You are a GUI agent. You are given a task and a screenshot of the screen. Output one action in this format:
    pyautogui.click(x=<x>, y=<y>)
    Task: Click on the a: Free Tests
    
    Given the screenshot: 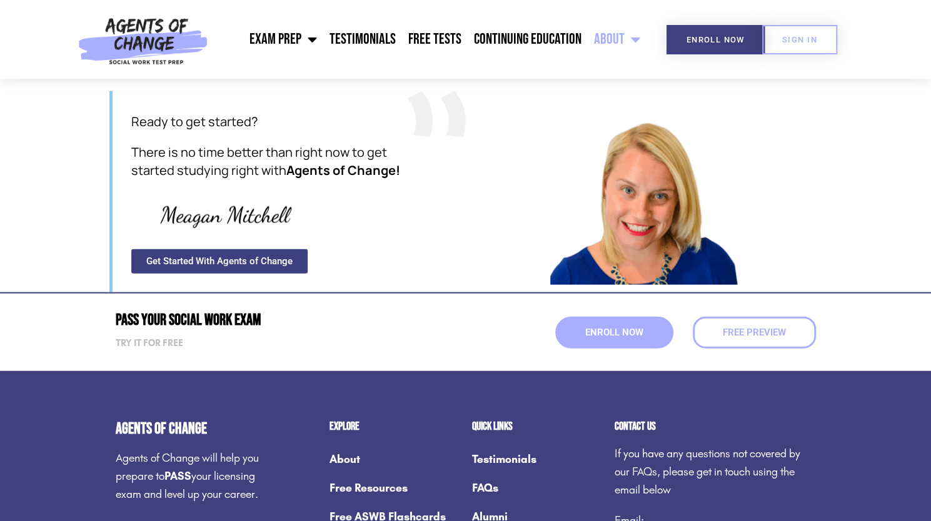 What is the action you would take?
    pyautogui.click(x=434, y=39)
    